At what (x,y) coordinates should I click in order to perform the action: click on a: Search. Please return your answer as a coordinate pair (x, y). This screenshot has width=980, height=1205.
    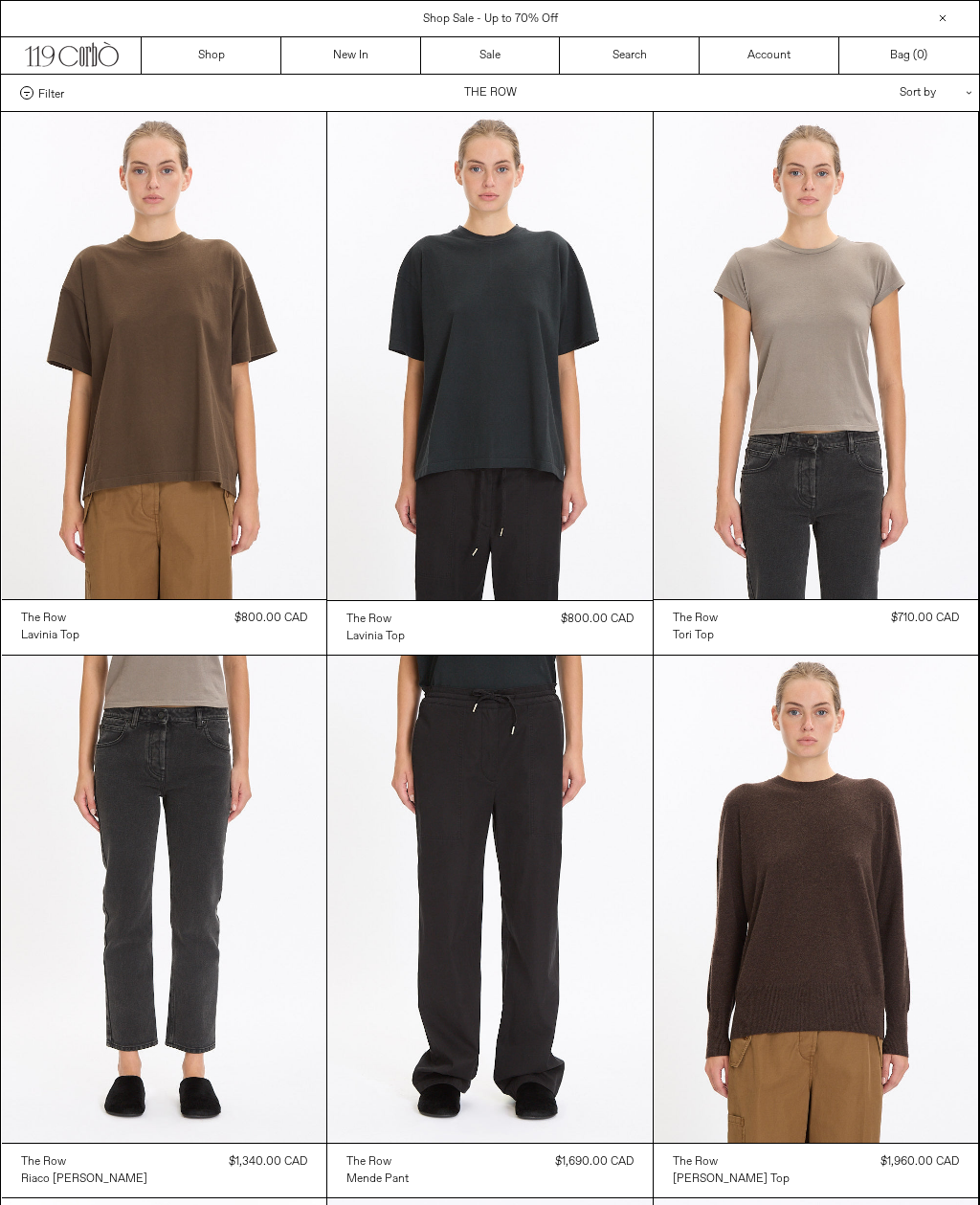
    Looking at the image, I should click on (630, 56).